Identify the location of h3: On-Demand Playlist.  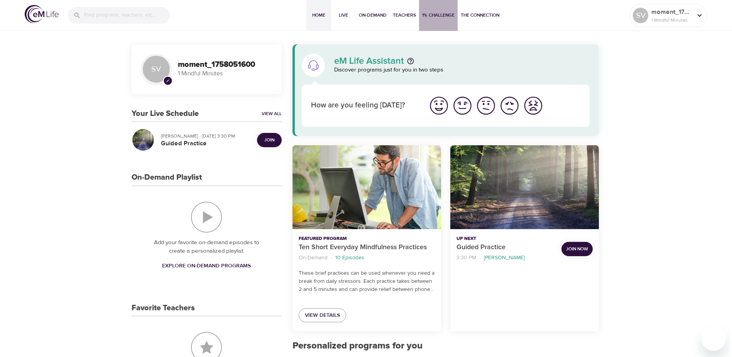
(167, 177).